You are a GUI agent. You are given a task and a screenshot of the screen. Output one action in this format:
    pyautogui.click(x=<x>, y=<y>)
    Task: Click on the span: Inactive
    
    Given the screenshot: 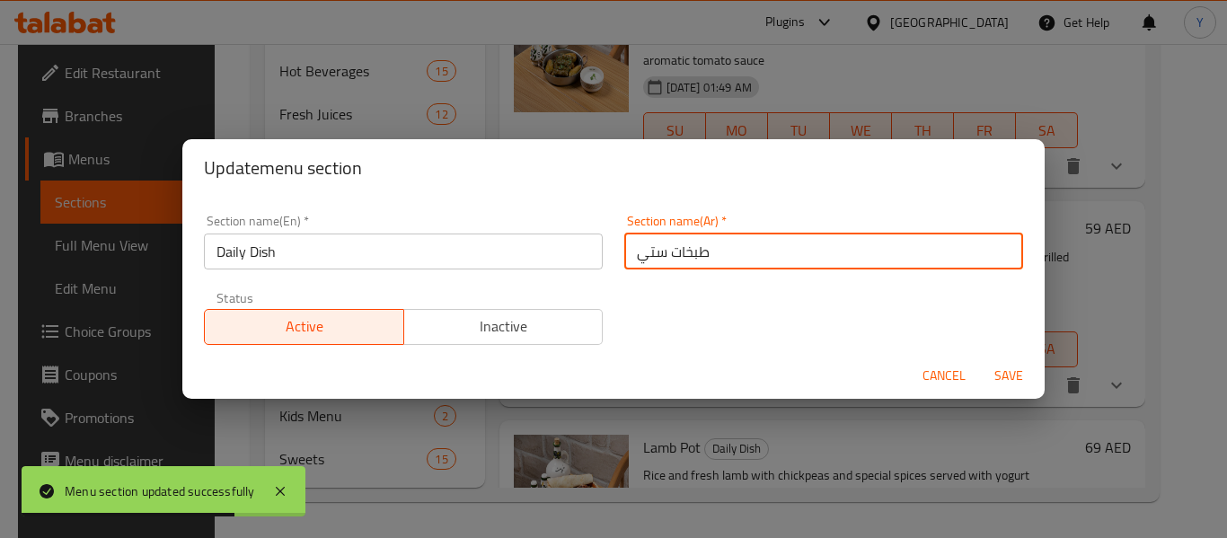 What is the action you would take?
    pyautogui.click(x=504, y=326)
    